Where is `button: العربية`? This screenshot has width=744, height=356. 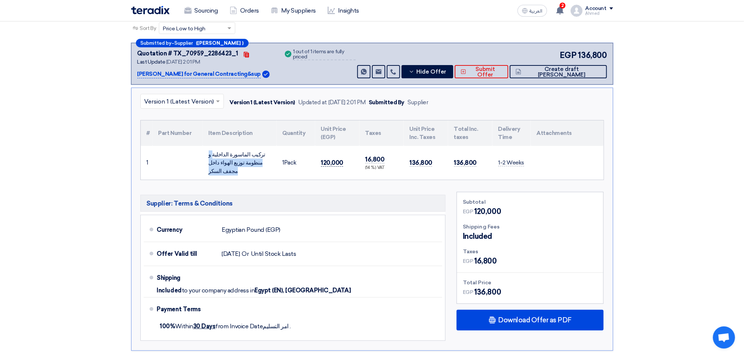
button: العربية is located at coordinates (532, 11).